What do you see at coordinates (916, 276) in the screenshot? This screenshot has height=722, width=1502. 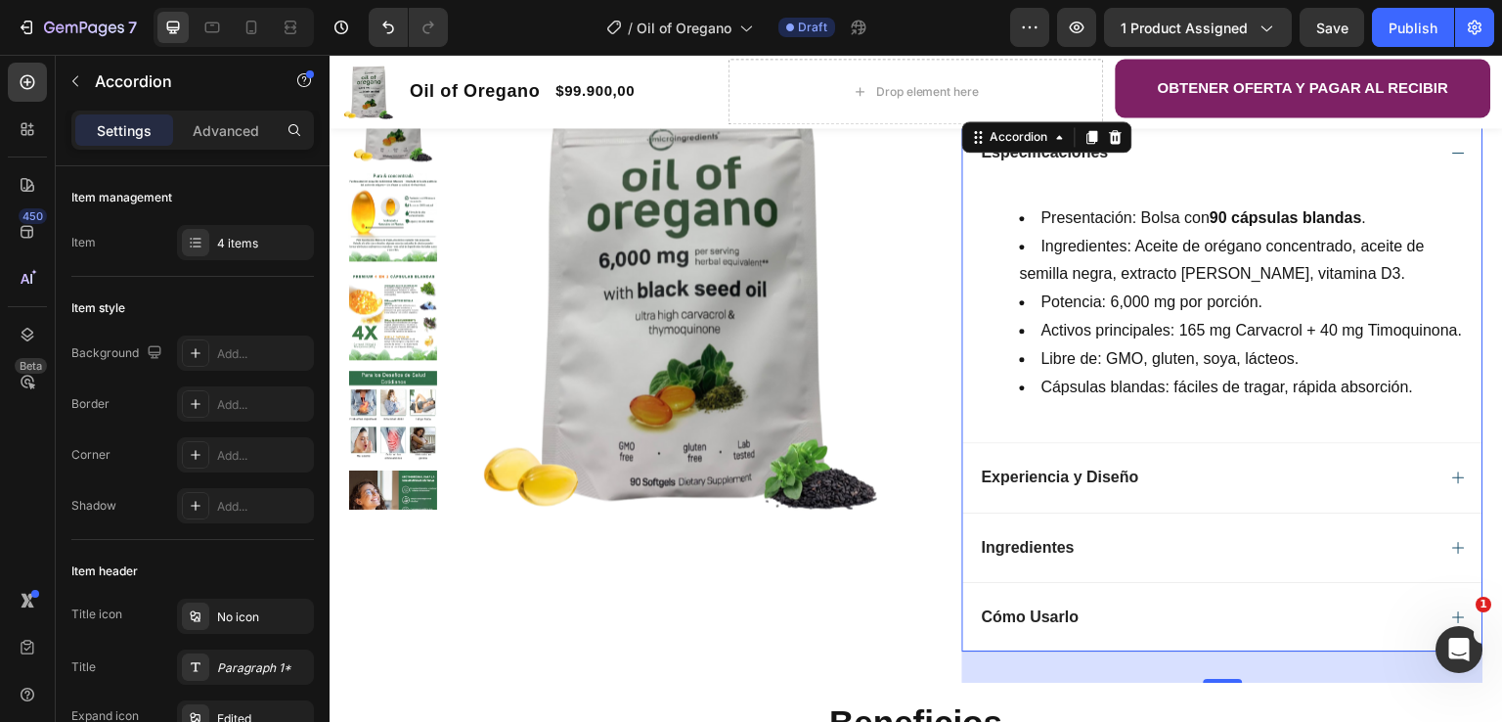 I see `li: Activos principales: 165 mg Carvacrol + 40 mg Timoquinona.` at bounding box center [916, 276].